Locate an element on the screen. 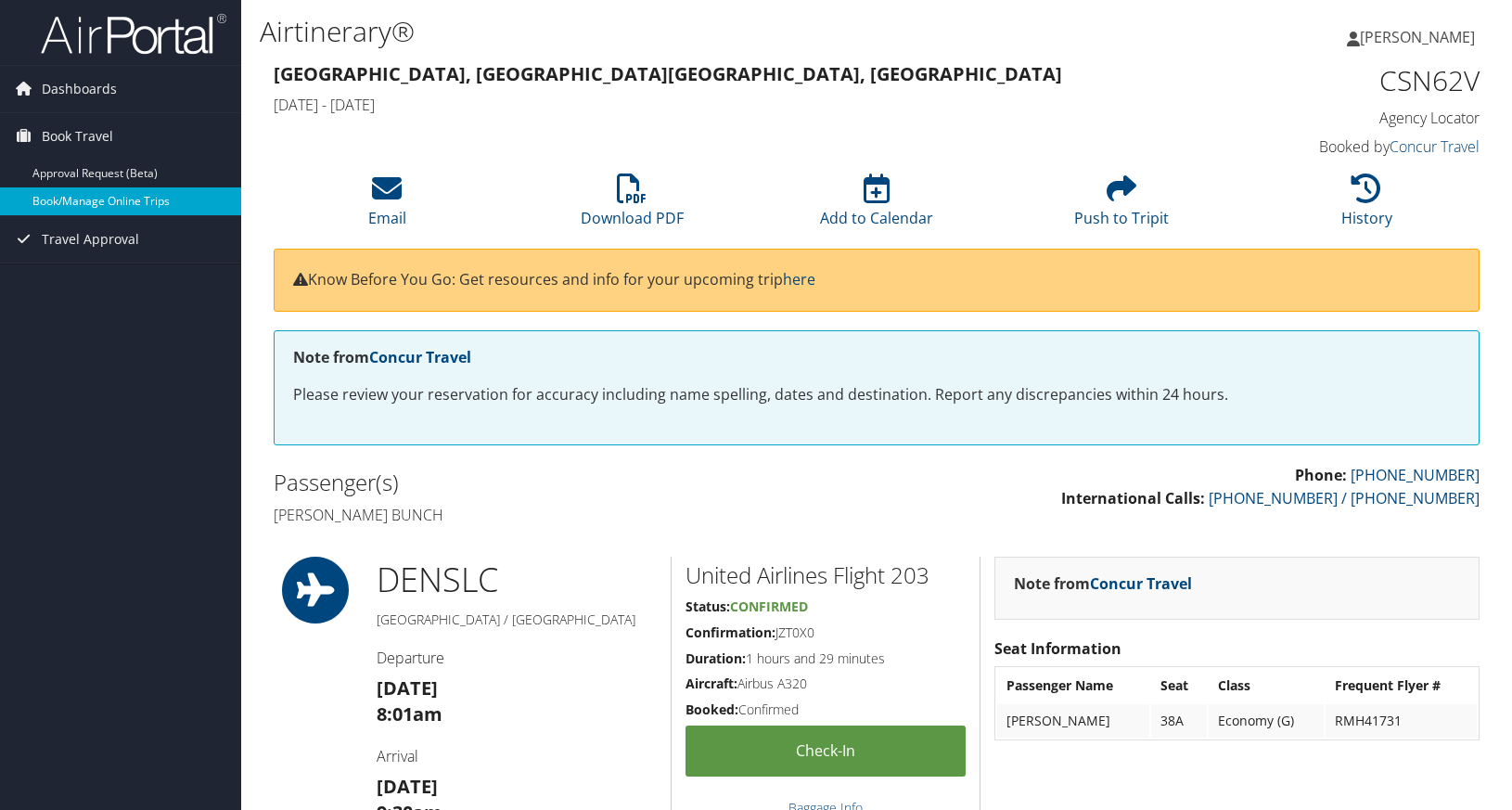 Image resolution: width=1512 pixels, height=810 pixels. th: Passenger Name is located at coordinates (1074, 685).